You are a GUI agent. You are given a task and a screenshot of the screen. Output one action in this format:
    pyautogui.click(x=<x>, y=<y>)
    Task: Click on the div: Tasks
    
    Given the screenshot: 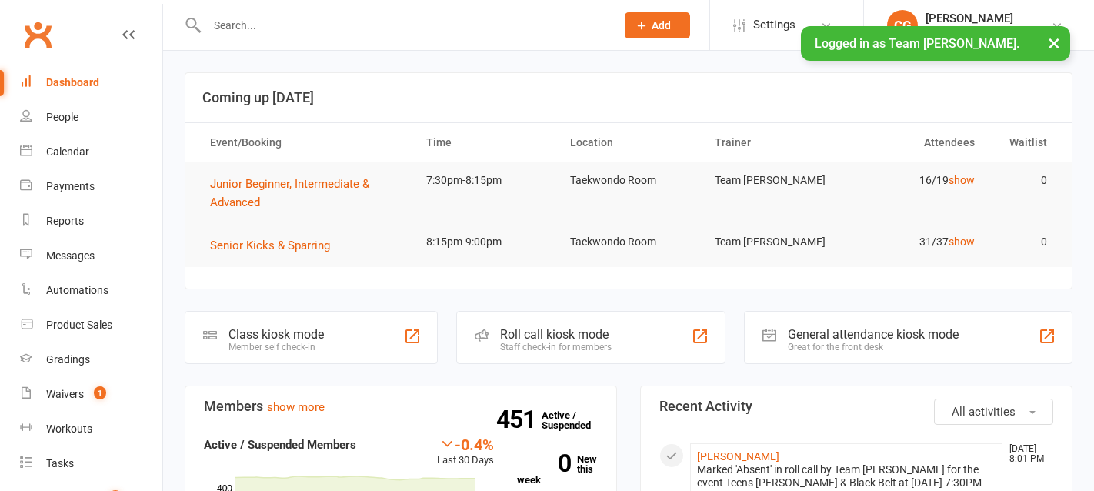 What is the action you would take?
    pyautogui.click(x=60, y=463)
    